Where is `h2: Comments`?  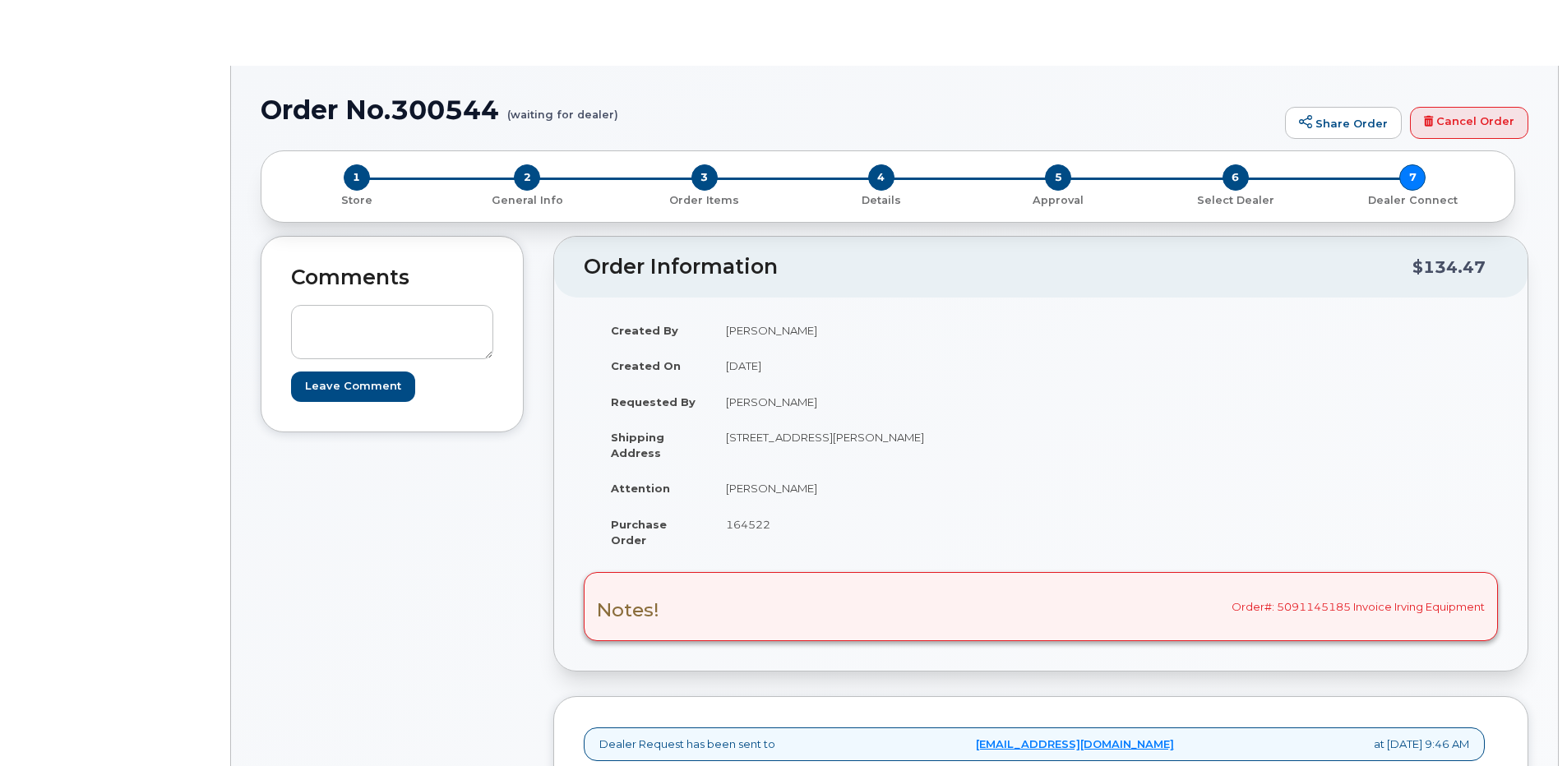 h2: Comments is located at coordinates (392, 278).